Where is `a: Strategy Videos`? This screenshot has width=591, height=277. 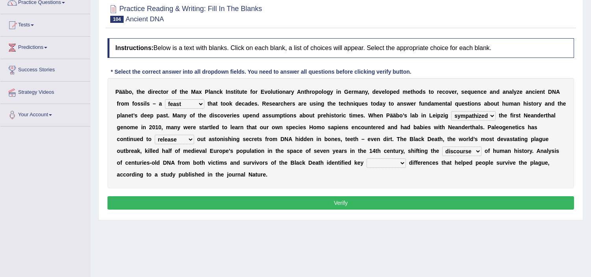 a: Strategy Videos is located at coordinates (45, 91).